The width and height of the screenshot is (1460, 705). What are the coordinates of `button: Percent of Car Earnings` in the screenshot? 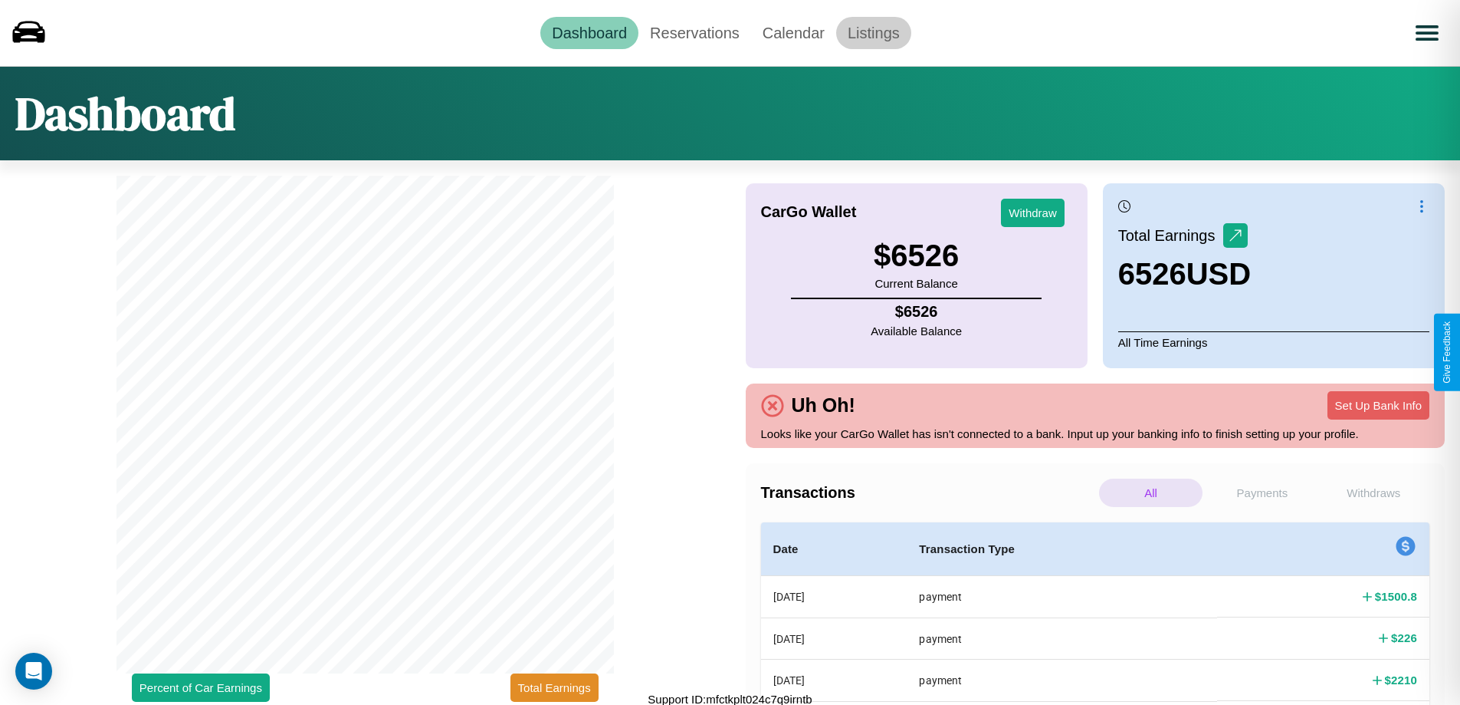 It's located at (201, 687).